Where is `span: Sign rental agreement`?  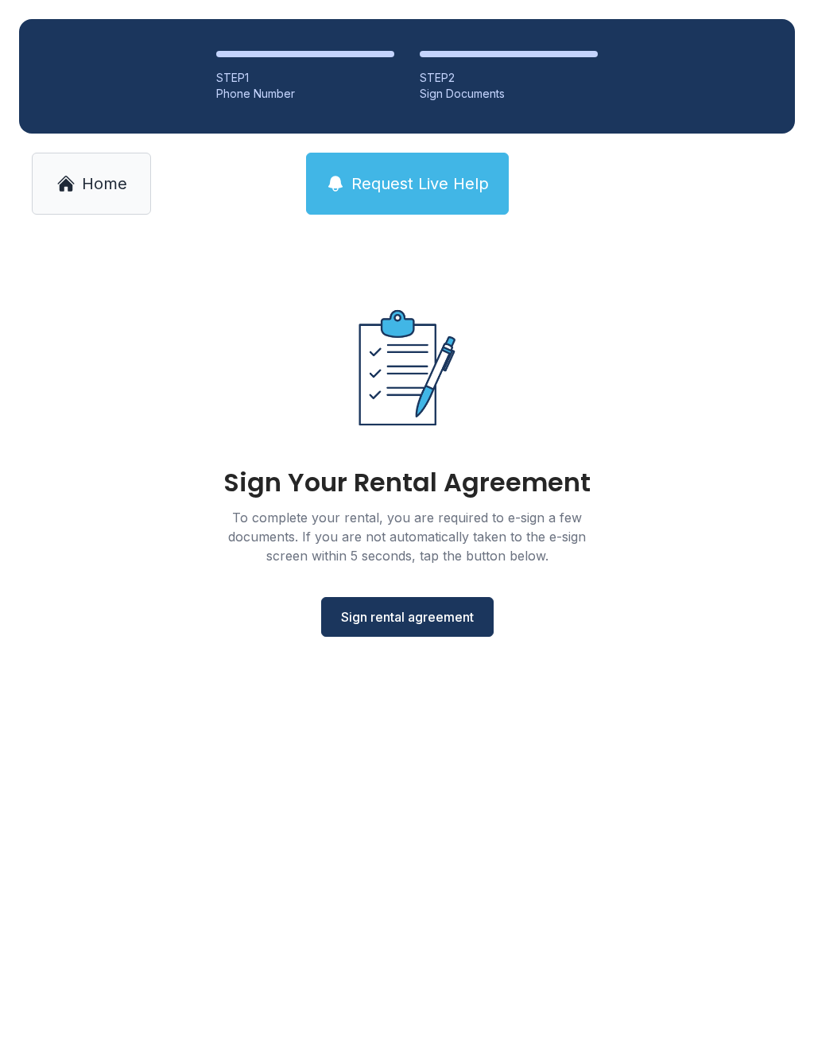
span: Sign rental agreement is located at coordinates (407, 617).